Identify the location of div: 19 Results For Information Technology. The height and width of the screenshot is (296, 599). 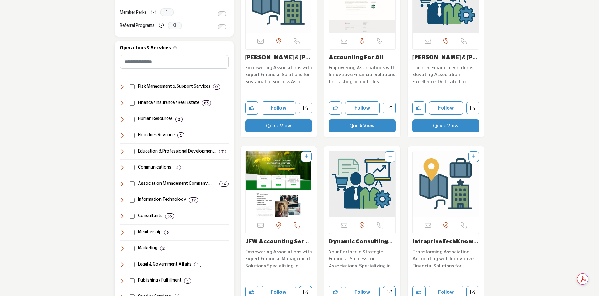
(193, 200).